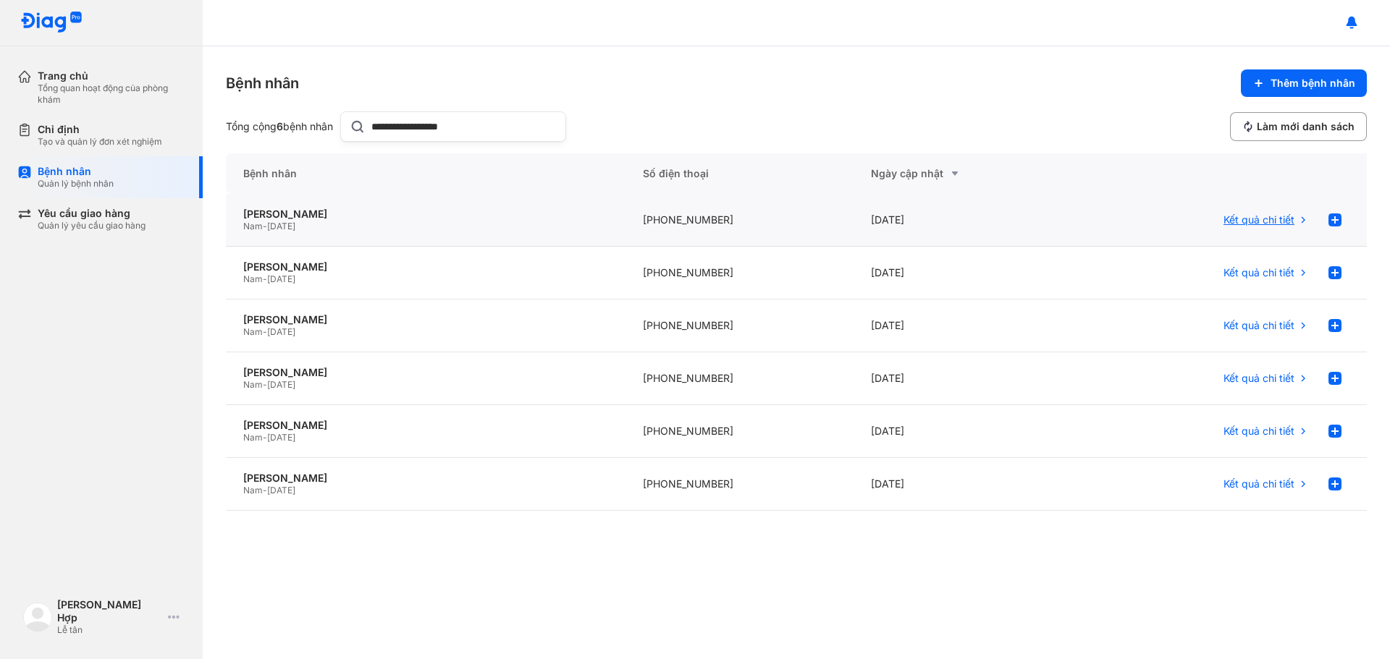 The image size is (1390, 659). I want to click on span: Làm mới danh sách, so click(1305, 127).